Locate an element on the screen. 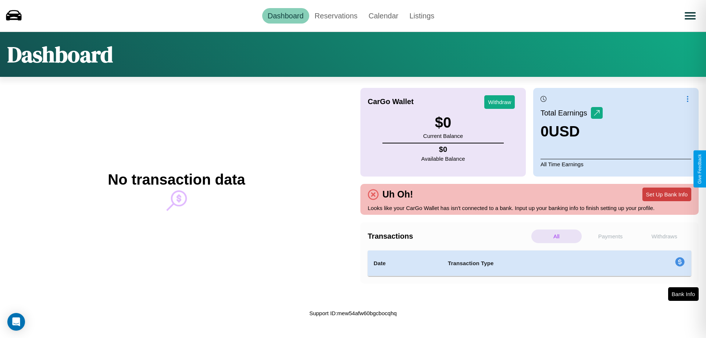 The height and width of the screenshot is (338, 706). h1: Dashboard is located at coordinates (60, 54).